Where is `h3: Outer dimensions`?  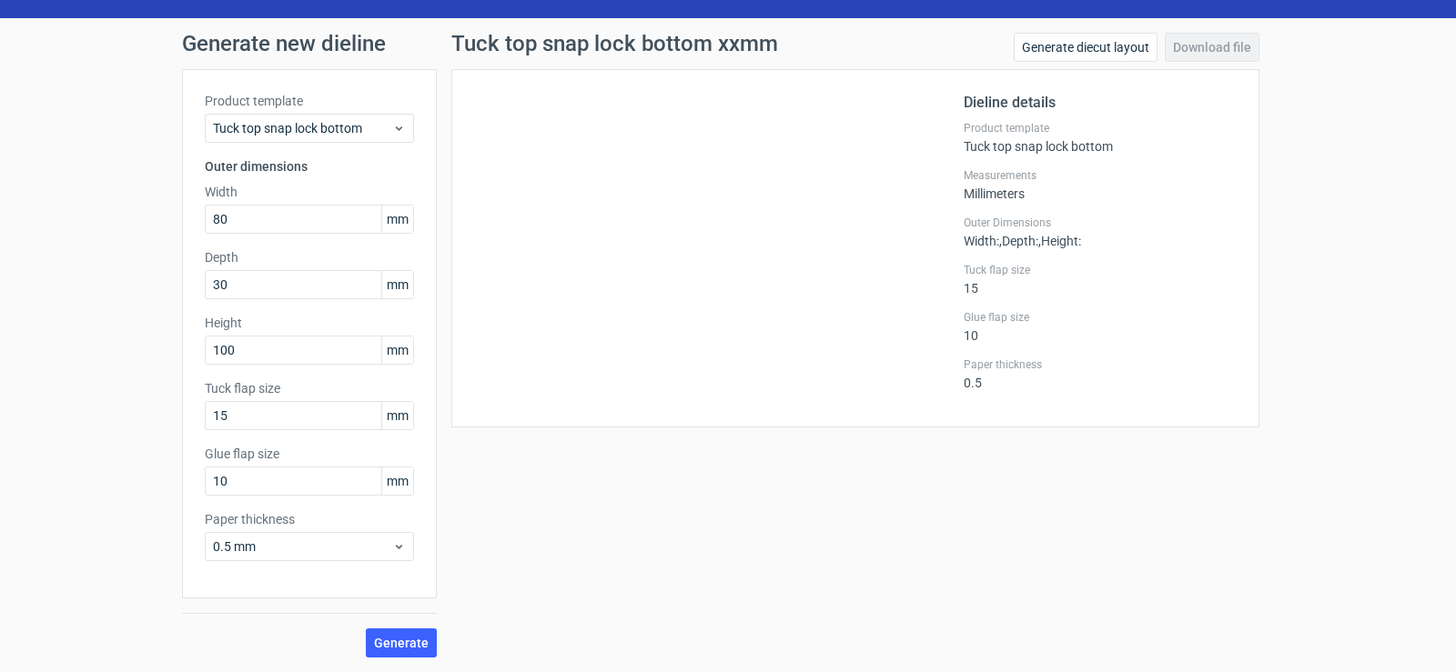
h3: Outer dimensions is located at coordinates (309, 167).